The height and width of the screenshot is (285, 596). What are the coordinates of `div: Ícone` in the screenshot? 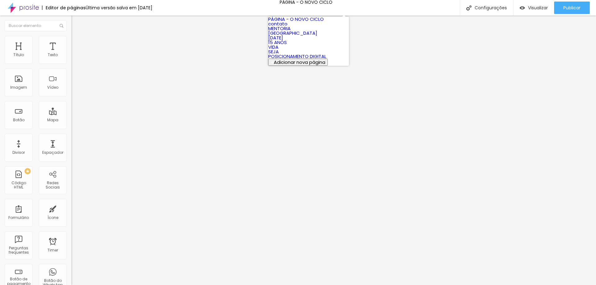 It's located at (53, 218).